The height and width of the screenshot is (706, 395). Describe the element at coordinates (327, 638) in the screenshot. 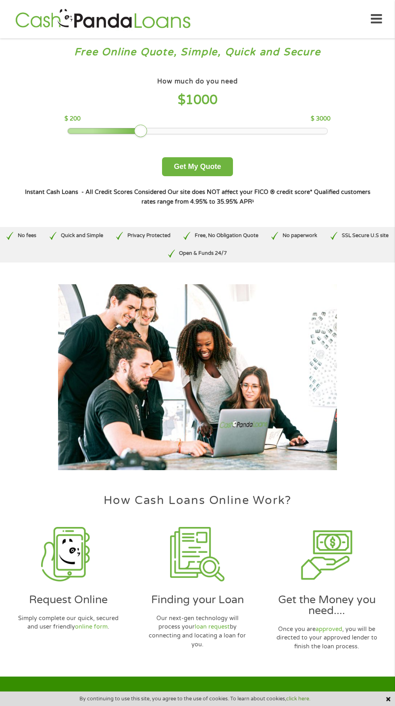

I see `p: Once you are , you will be directed to your approved lender to finish the loan process.` at that location.